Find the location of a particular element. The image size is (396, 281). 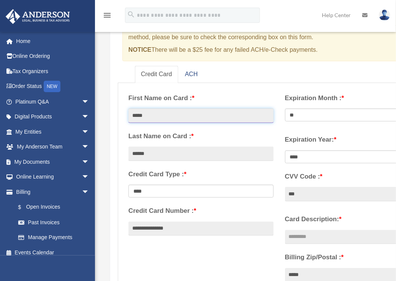

a: Past Invoices is located at coordinates (56, 222).